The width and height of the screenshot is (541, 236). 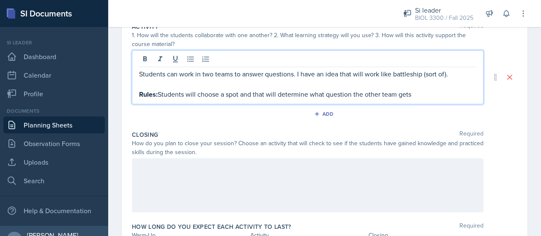 I want to click on div: BIOL 3300 / Fall 2025, so click(x=445, y=18).